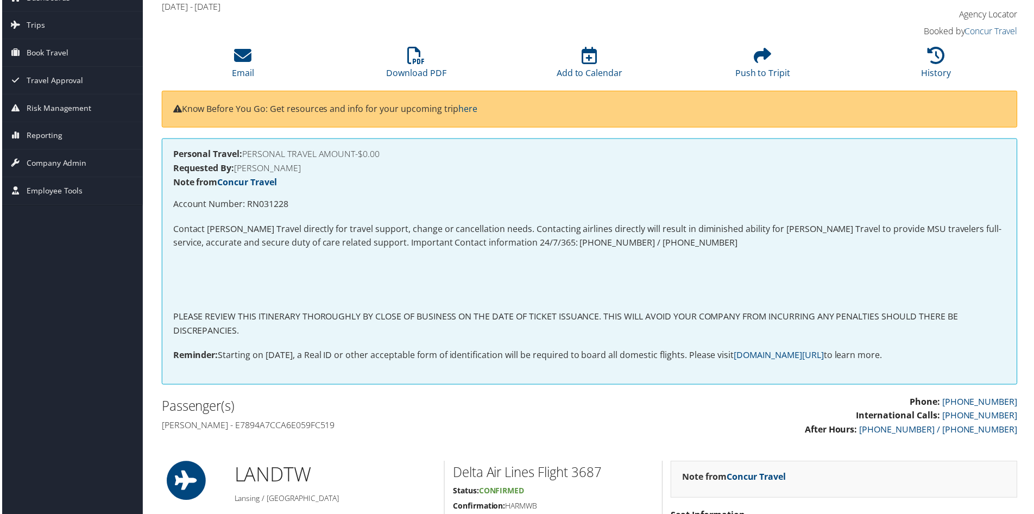 This screenshot has height=514, width=1034. Describe the element at coordinates (42, 136) in the screenshot. I see `span: Reporting` at that location.